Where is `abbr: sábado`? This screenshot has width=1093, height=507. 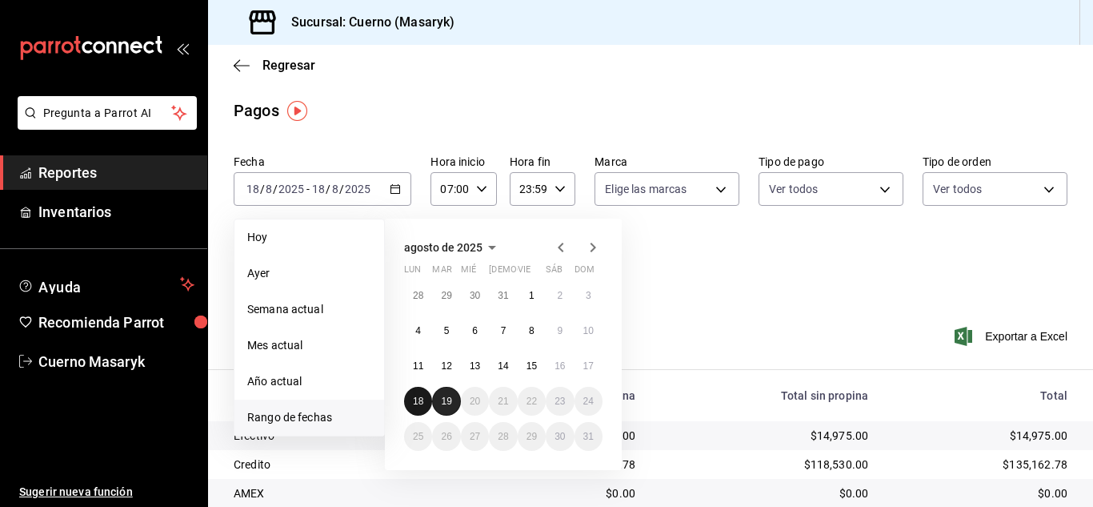 abbr: sábado is located at coordinates (554, 272).